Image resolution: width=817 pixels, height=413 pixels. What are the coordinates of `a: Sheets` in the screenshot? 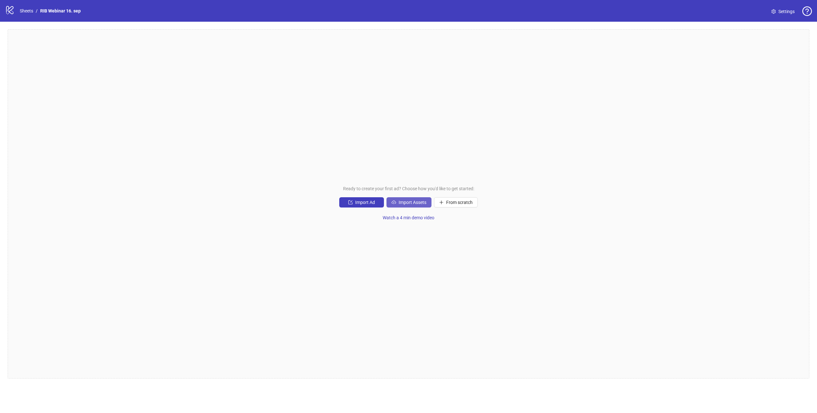 It's located at (26, 11).